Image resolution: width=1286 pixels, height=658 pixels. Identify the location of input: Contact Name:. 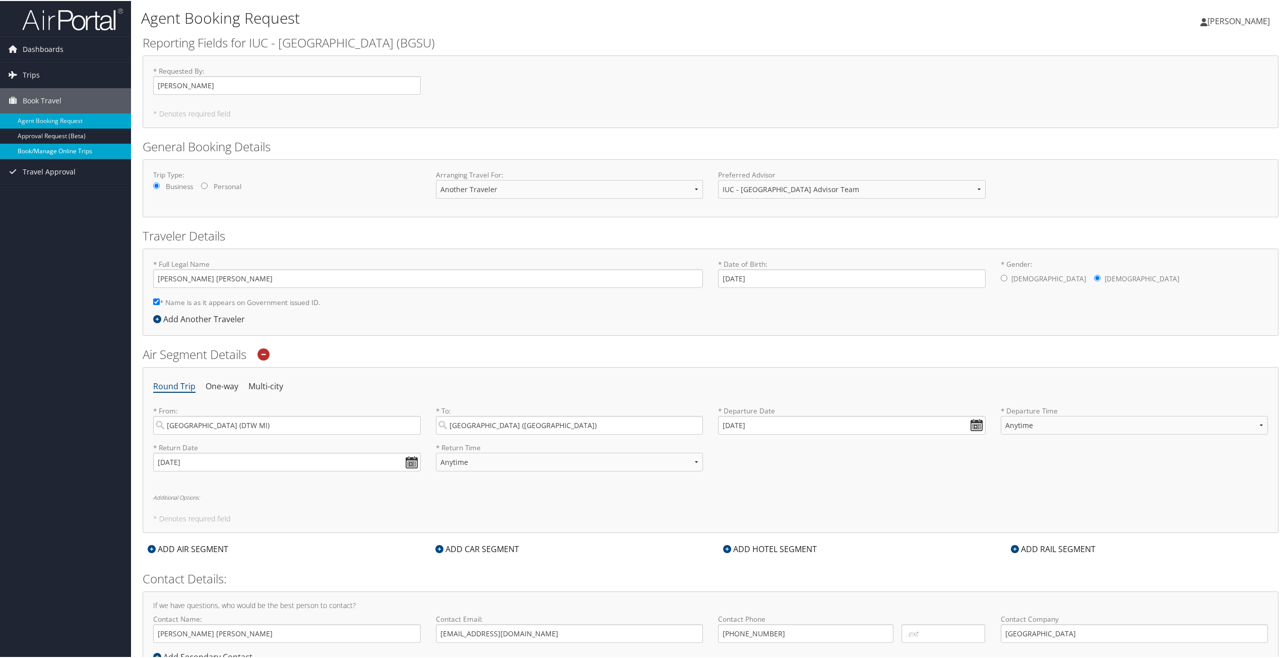
(287, 632).